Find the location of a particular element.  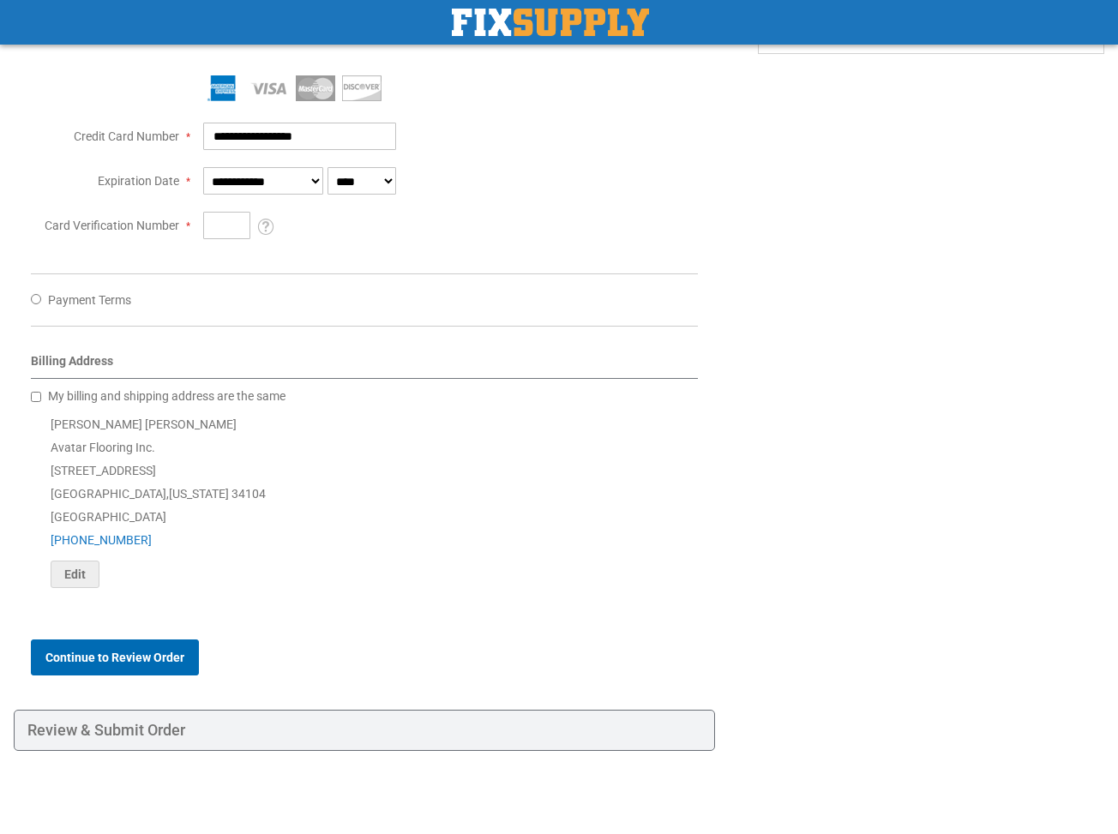

img: Visa is located at coordinates (269, 88).